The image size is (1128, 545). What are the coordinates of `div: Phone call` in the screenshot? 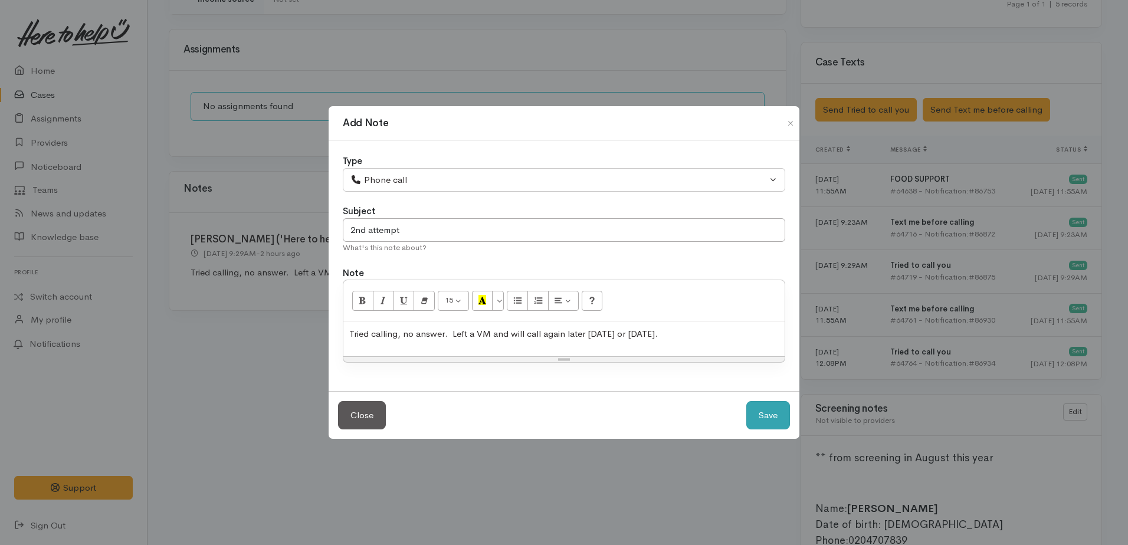 It's located at (559, 180).